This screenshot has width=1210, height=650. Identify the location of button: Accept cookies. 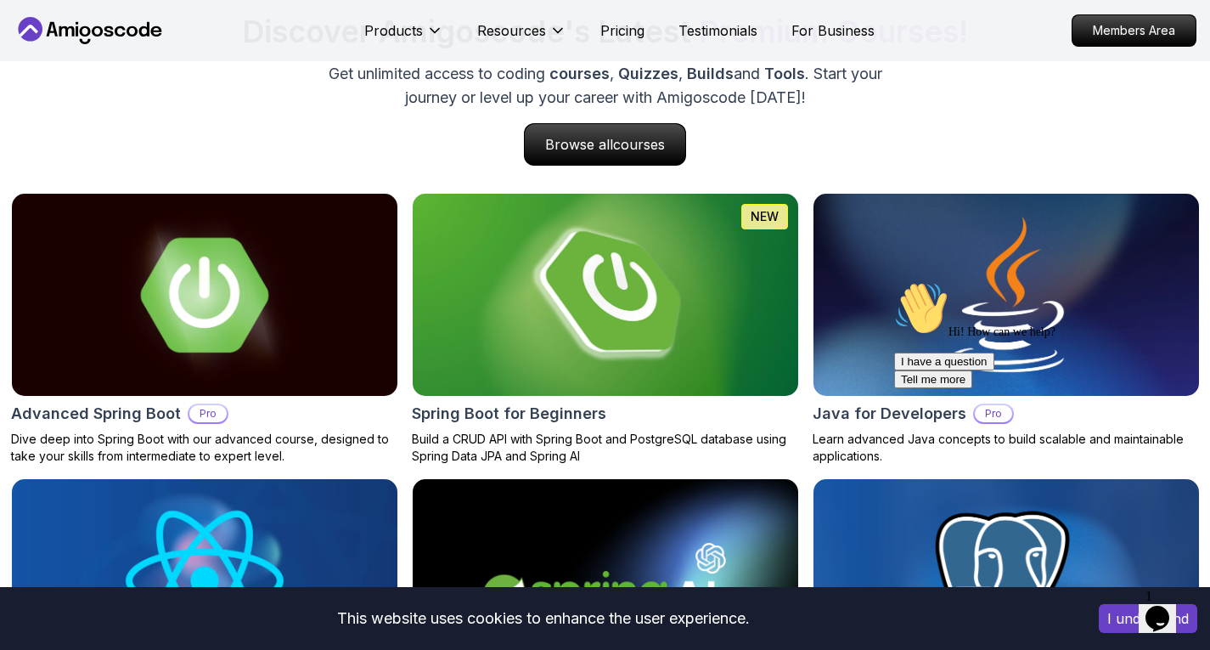
(1148, 618).